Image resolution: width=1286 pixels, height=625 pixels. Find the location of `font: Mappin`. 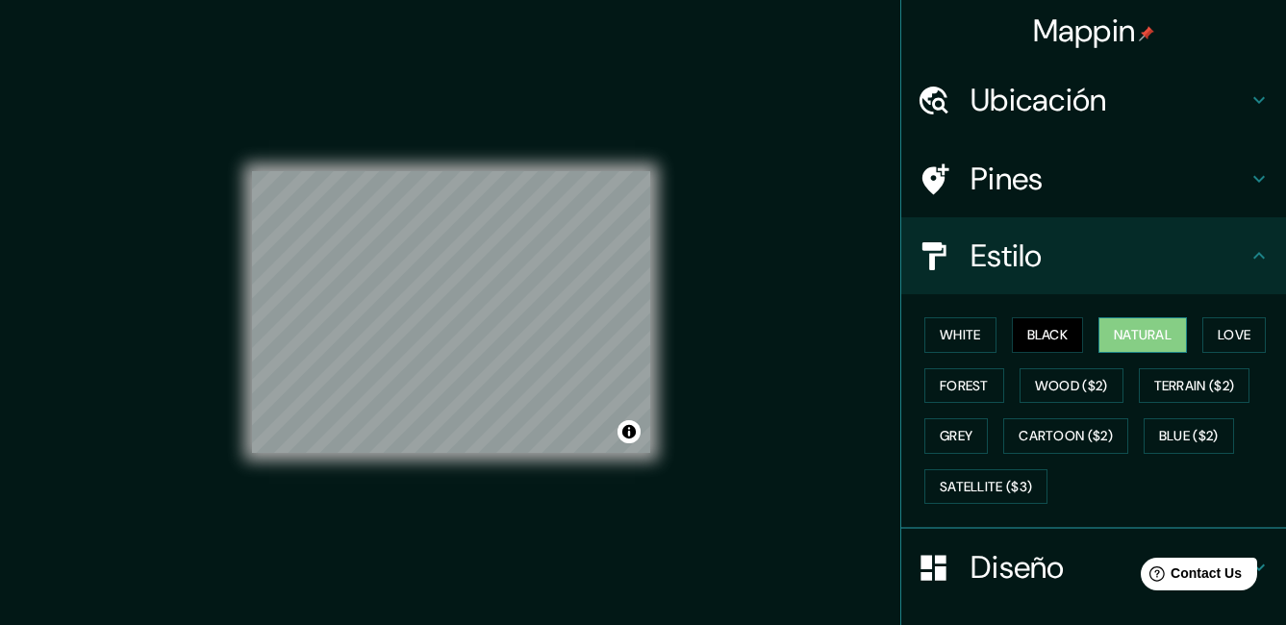

font: Mappin is located at coordinates (1084, 31).